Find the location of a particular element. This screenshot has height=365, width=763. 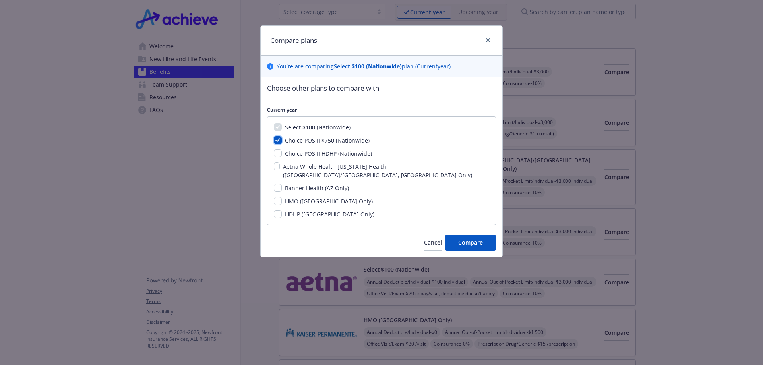

button: Cancel is located at coordinates (433, 243).